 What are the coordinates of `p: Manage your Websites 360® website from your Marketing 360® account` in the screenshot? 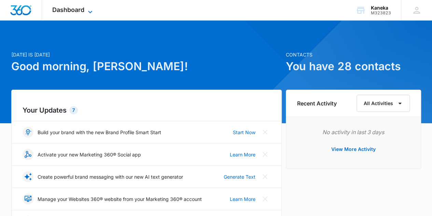 It's located at (120, 198).